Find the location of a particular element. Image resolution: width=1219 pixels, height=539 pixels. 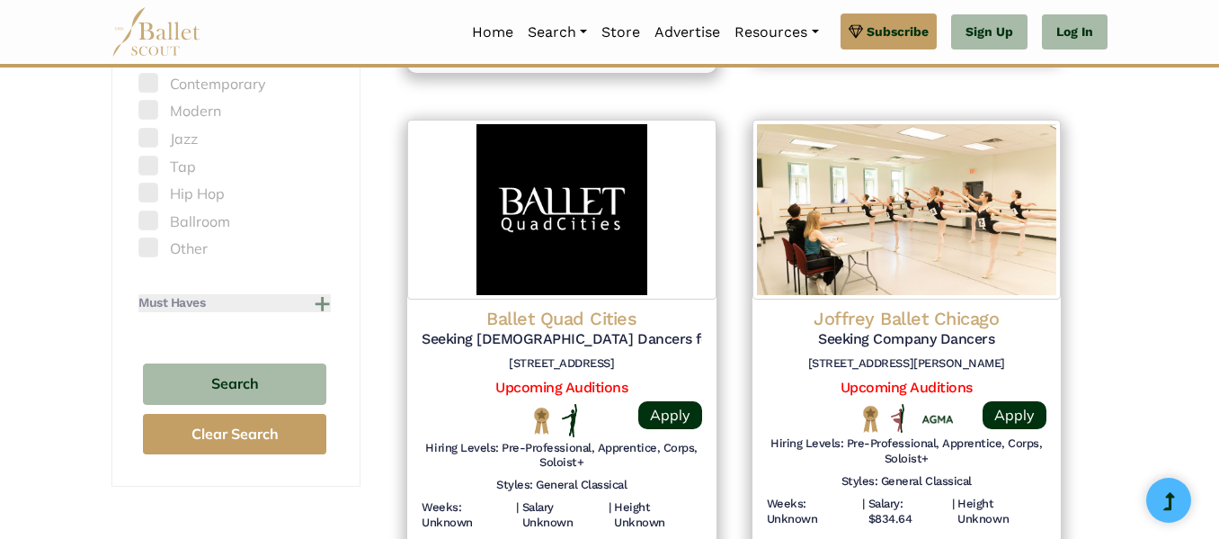

img: Union is located at coordinates (938, 419).